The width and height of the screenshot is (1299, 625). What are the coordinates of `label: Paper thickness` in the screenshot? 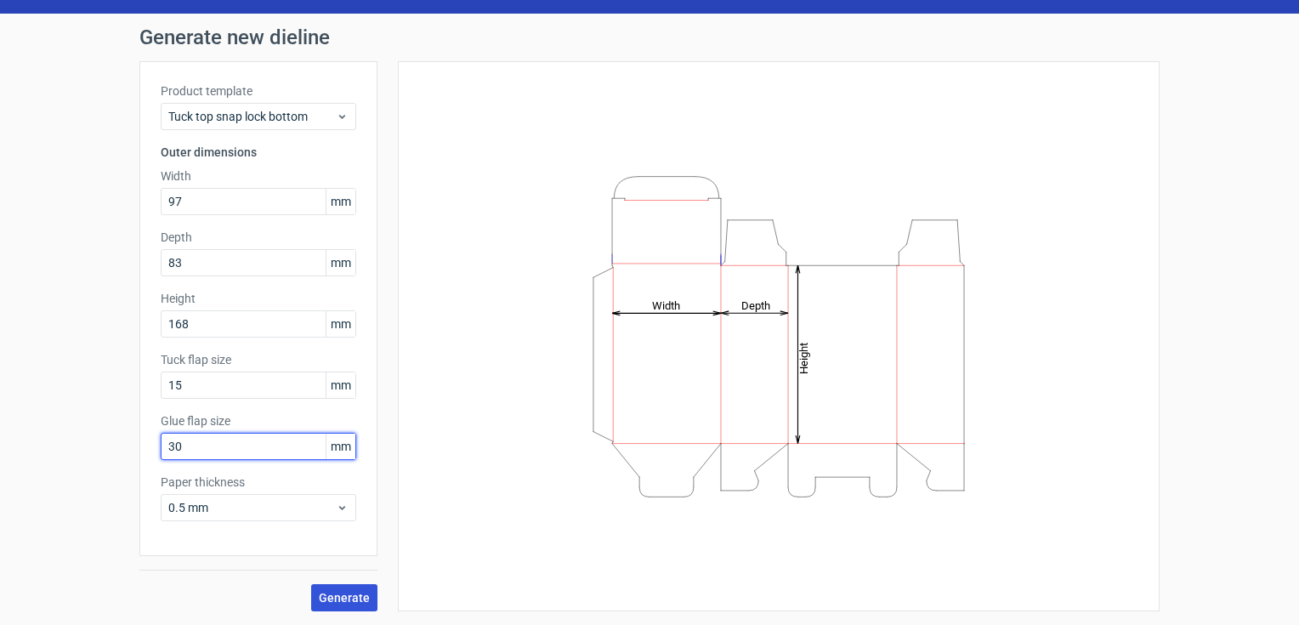 It's located at (258, 482).